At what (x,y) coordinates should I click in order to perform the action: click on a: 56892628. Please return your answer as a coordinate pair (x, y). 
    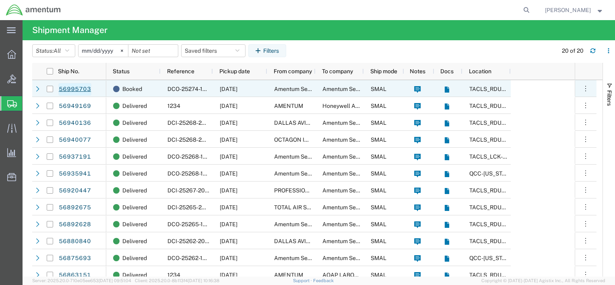
    Looking at the image, I should click on (75, 225).